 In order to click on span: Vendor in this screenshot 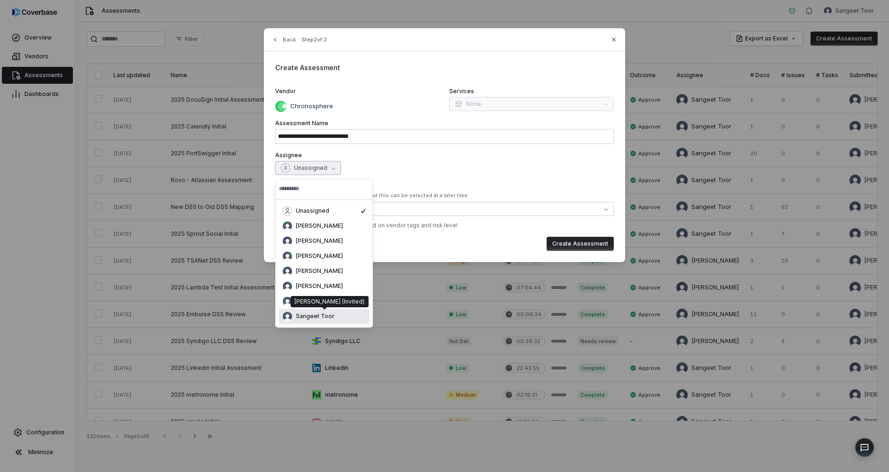, I will do `click(285, 91)`.